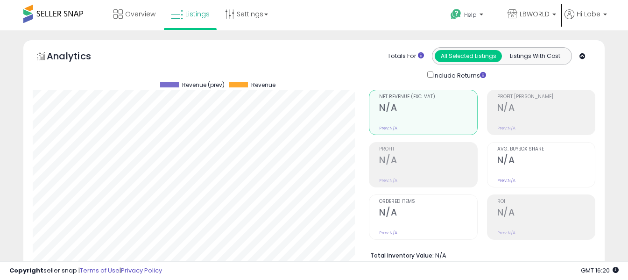 The height and width of the screenshot is (280, 628). Describe the element at coordinates (588, 14) in the screenshot. I see `span: Hi Labe` at that location.